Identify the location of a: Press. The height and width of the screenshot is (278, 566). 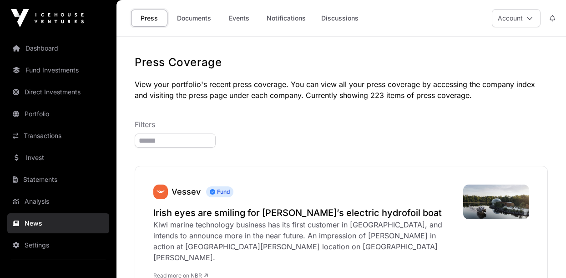
(149, 18).